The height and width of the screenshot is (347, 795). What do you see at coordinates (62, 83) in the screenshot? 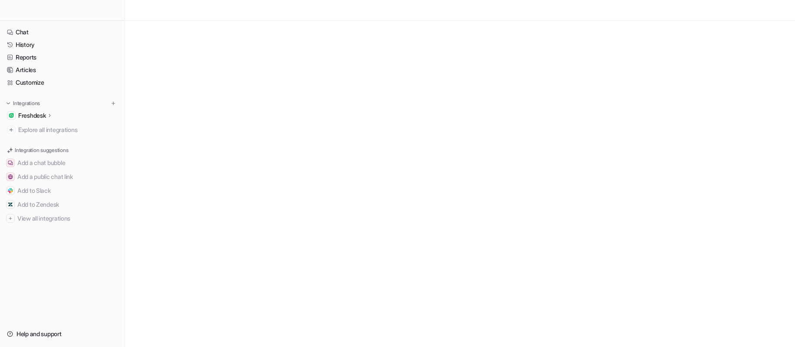
I see `a: Customize` at bounding box center [62, 83].